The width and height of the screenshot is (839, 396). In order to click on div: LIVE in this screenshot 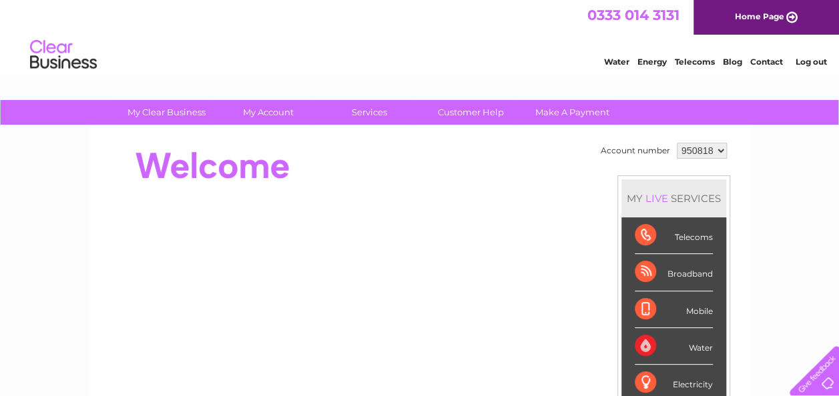, I will do `click(657, 198)`.